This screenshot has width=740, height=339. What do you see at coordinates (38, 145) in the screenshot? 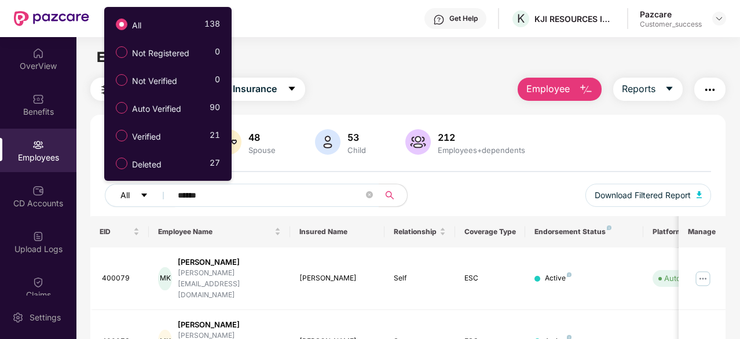
I see `img: svg+xml;base64,PHN2ZyBpZD0iRW1wbG95ZWVzIiB4bWxucz0iaHR0cDovL3d3dy53My5vcmcvMjAwMC9zdmciIHdpZHRoPS...` at bounding box center [38, 145].